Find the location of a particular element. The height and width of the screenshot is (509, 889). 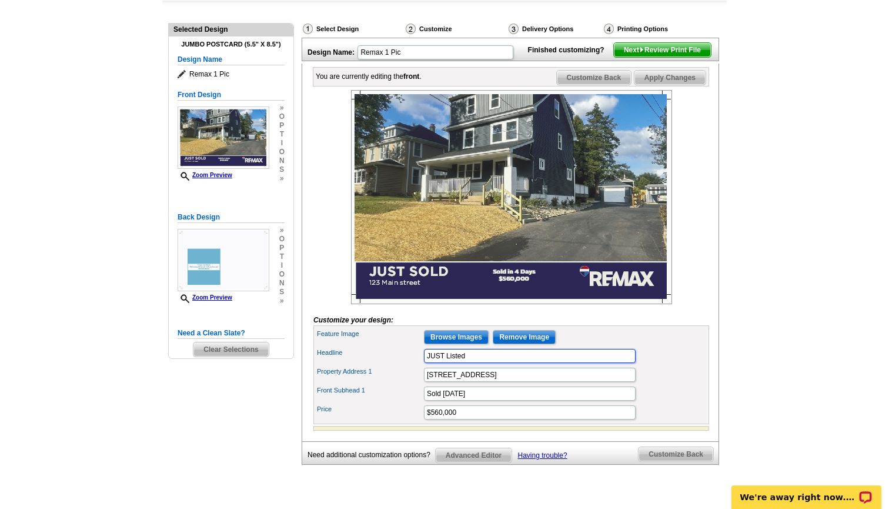

strong: Design Name: is located at coordinates (331, 52).